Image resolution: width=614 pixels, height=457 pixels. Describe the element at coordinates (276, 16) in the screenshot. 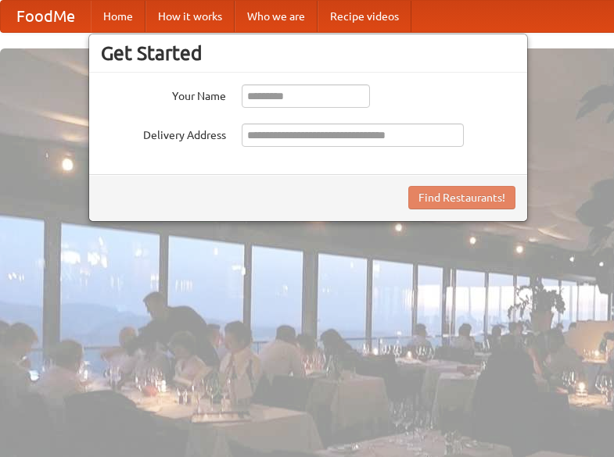

I see `a: Who we are` at that location.